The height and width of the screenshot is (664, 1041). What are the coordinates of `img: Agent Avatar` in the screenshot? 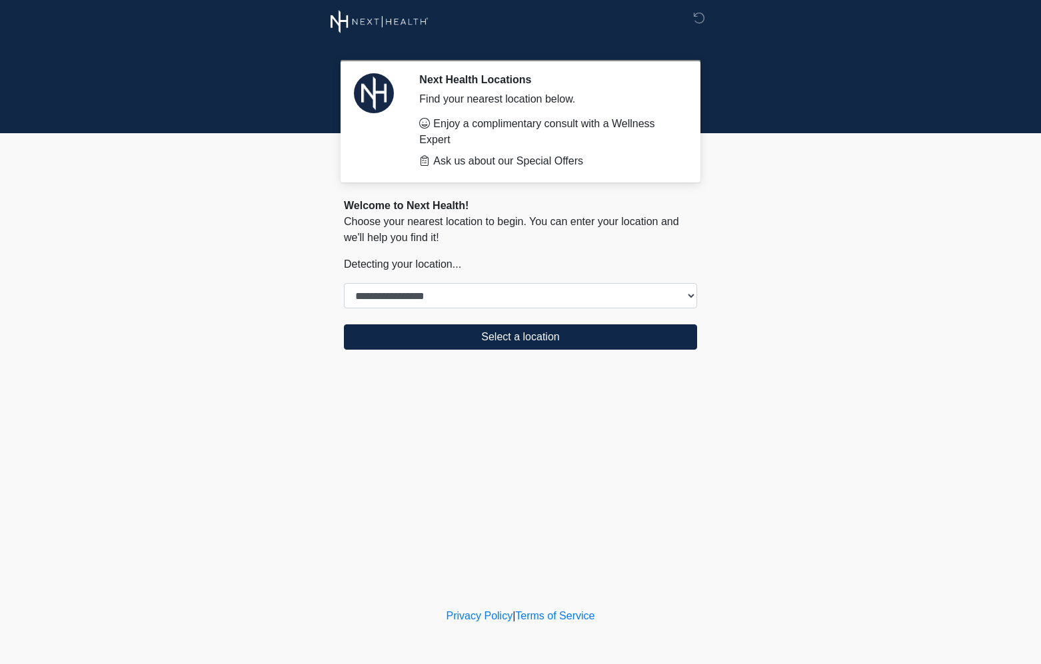 It's located at (374, 93).